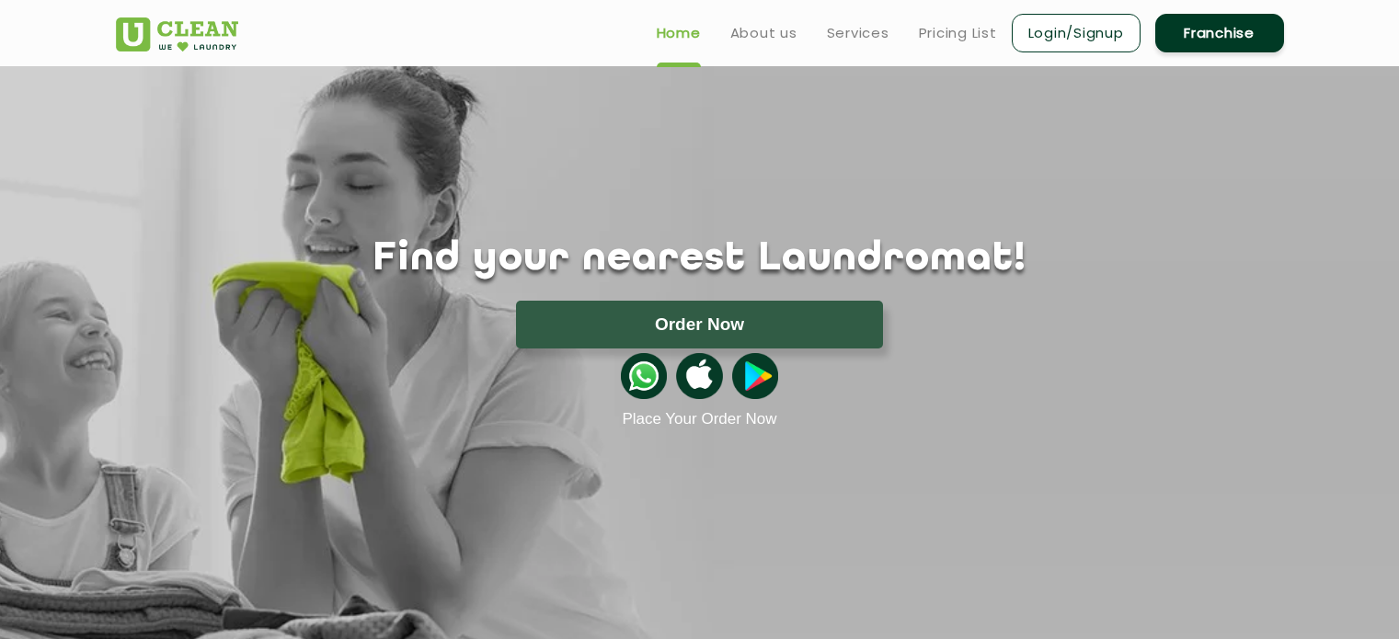 This screenshot has height=639, width=1399. What do you see at coordinates (699, 419) in the screenshot?
I see `a: Place Your Order Now` at bounding box center [699, 419].